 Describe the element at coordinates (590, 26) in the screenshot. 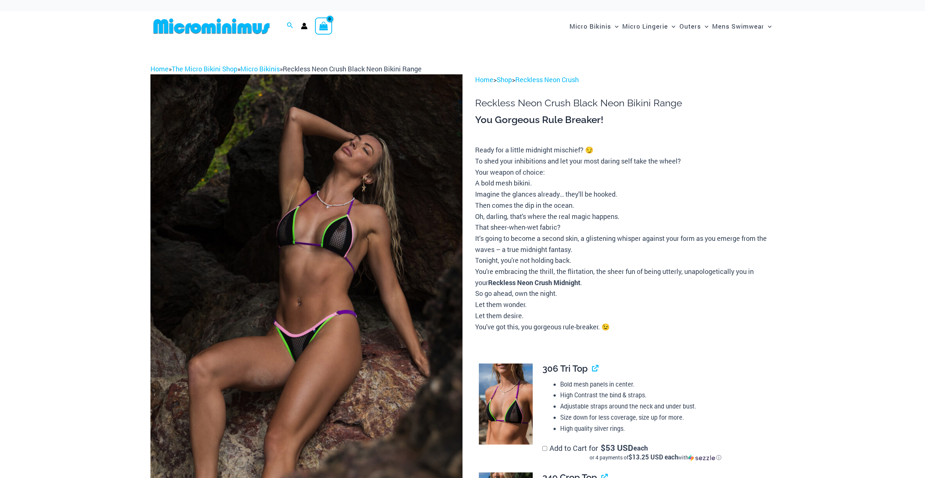

I see `span: Micro Bikinis` at that location.